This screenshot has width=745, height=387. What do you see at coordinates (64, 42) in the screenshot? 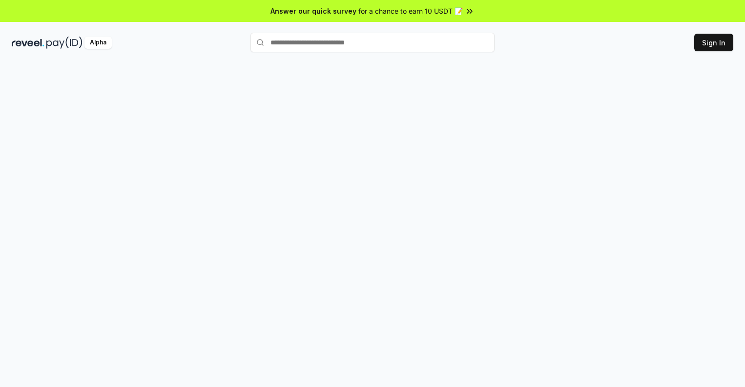
I see `img: pay_id` at bounding box center [64, 42].